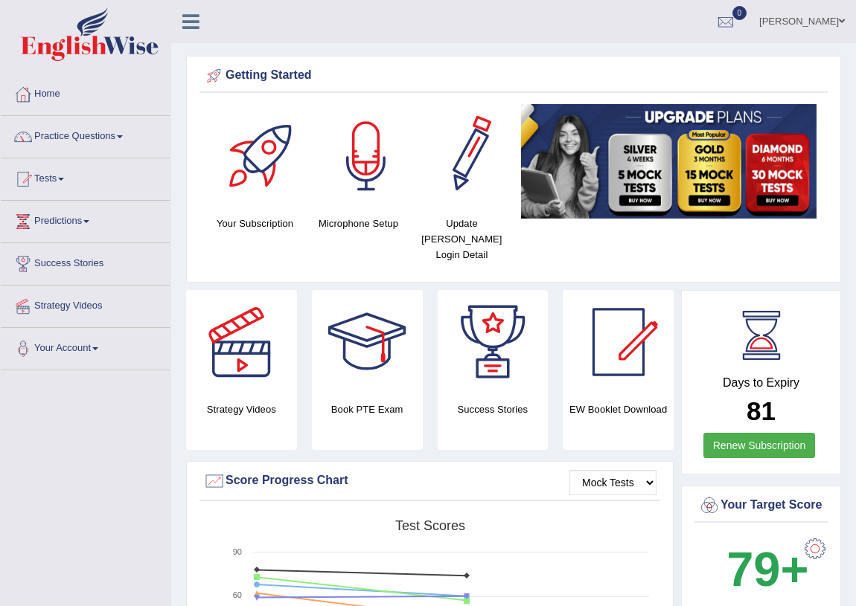  Describe the element at coordinates (86, 304) in the screenshot. I see `a: Strategy Videos` at that location.